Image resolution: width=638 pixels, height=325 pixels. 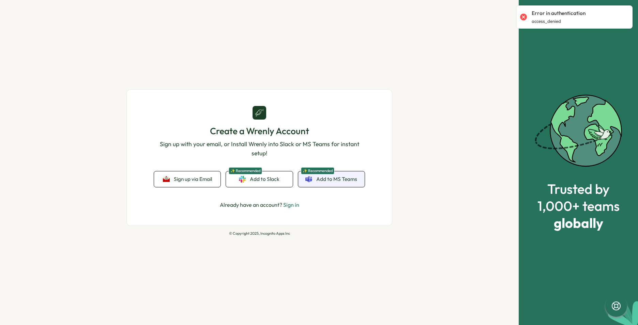 I want to click on span: Add to MS Teams, so click(x=337, y=179).